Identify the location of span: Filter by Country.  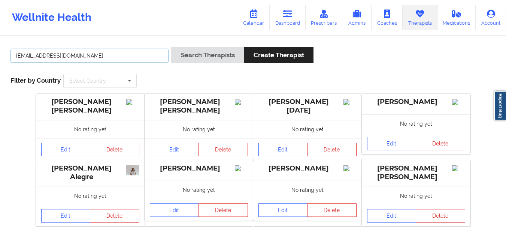
(36, 81).